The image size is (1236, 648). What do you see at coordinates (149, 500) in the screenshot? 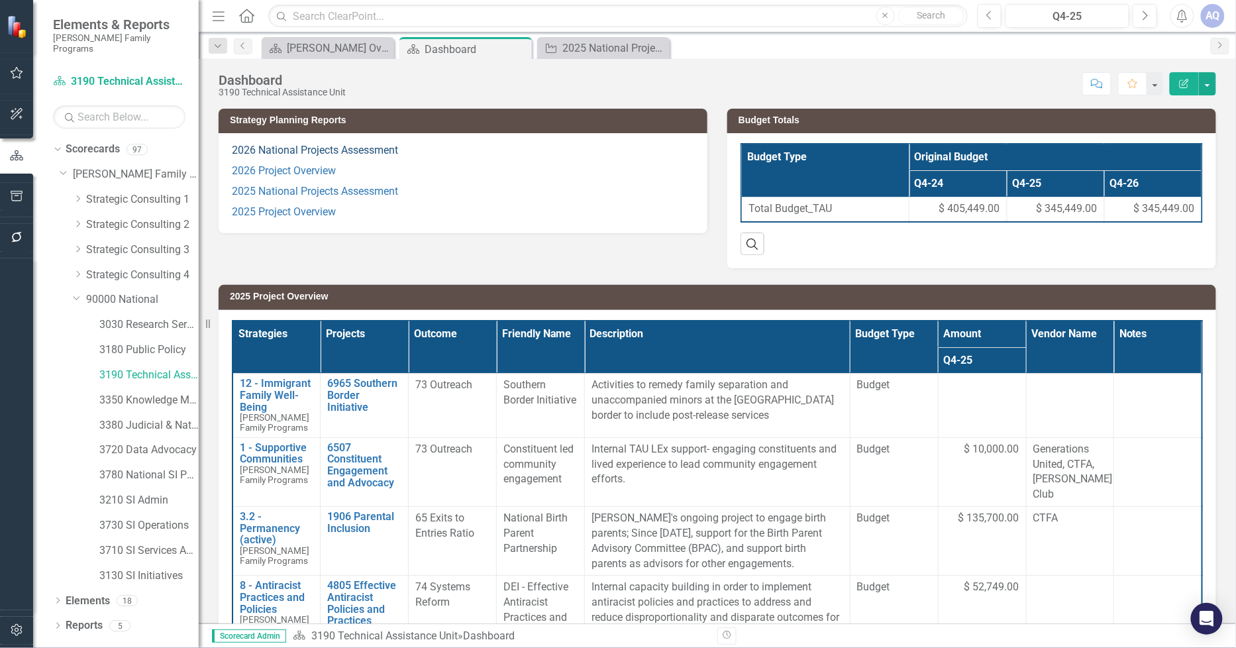
I see `a: 3210 SI Admin` at bounding box center [149, 500].